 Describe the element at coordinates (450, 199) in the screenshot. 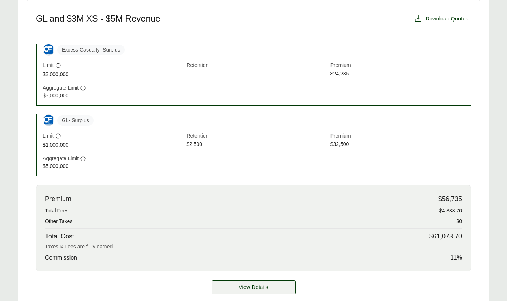

I see `span: $56,735` at that location.